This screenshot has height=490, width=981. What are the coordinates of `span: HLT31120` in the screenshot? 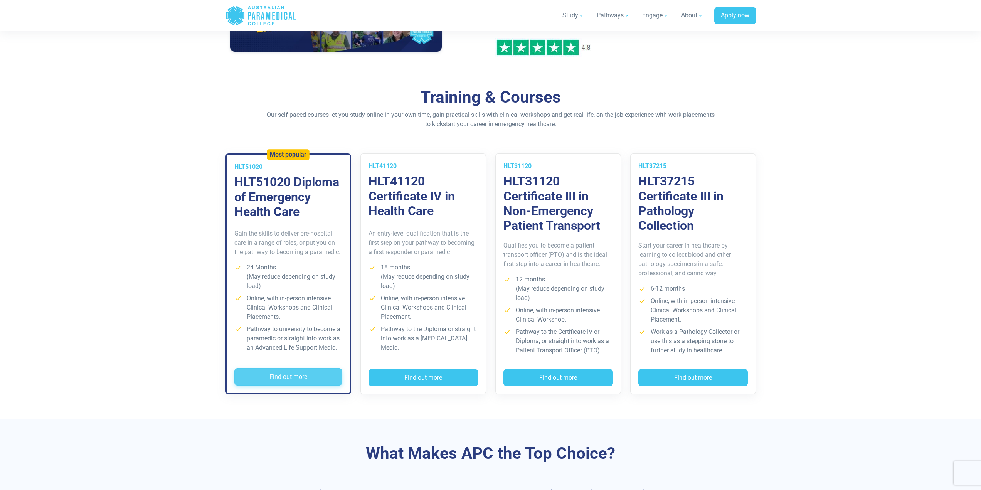 It's located at (517, 166).